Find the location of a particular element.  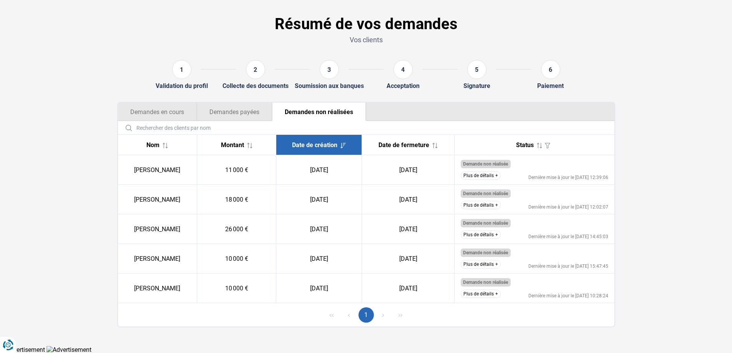

td: 18 000 € is located at coordinates (237, 199).